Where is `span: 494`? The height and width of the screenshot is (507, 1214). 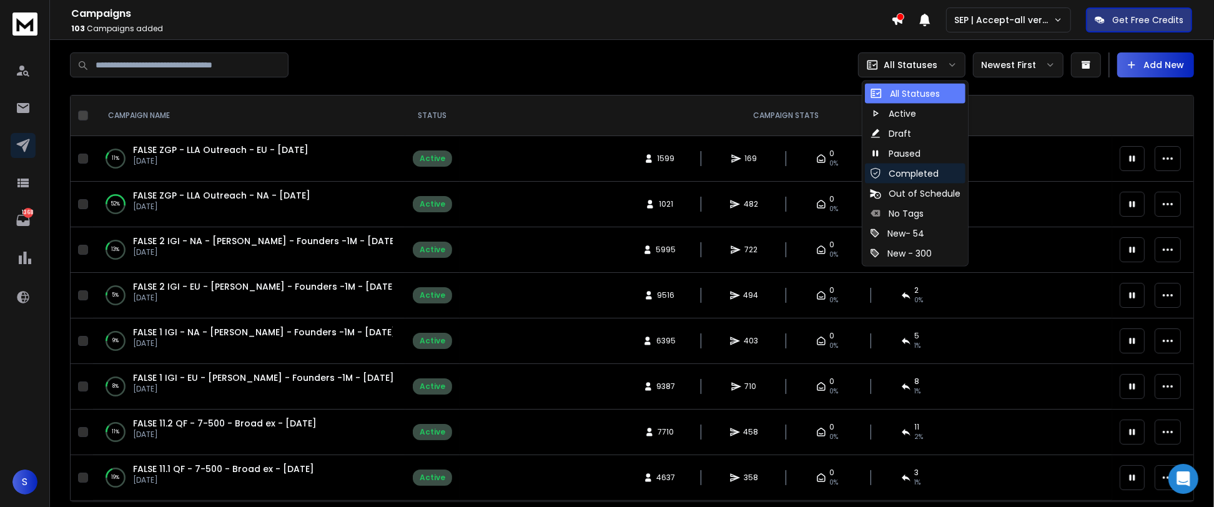
span: 494 is located at coordinates (752, 295).